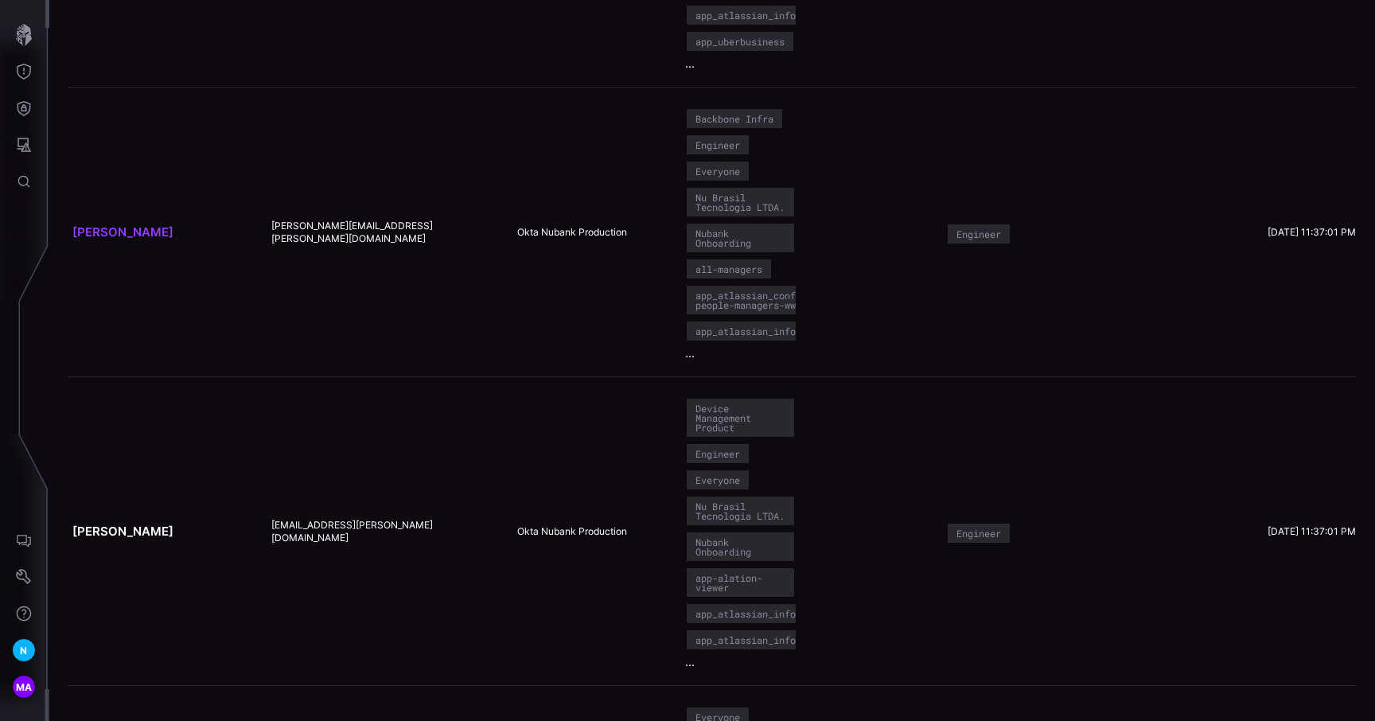 The width and height of the screenshot is (1375, 721). Describe the element at coordinates (24, 687) in the screenshot. I see `button: MA` at that location.